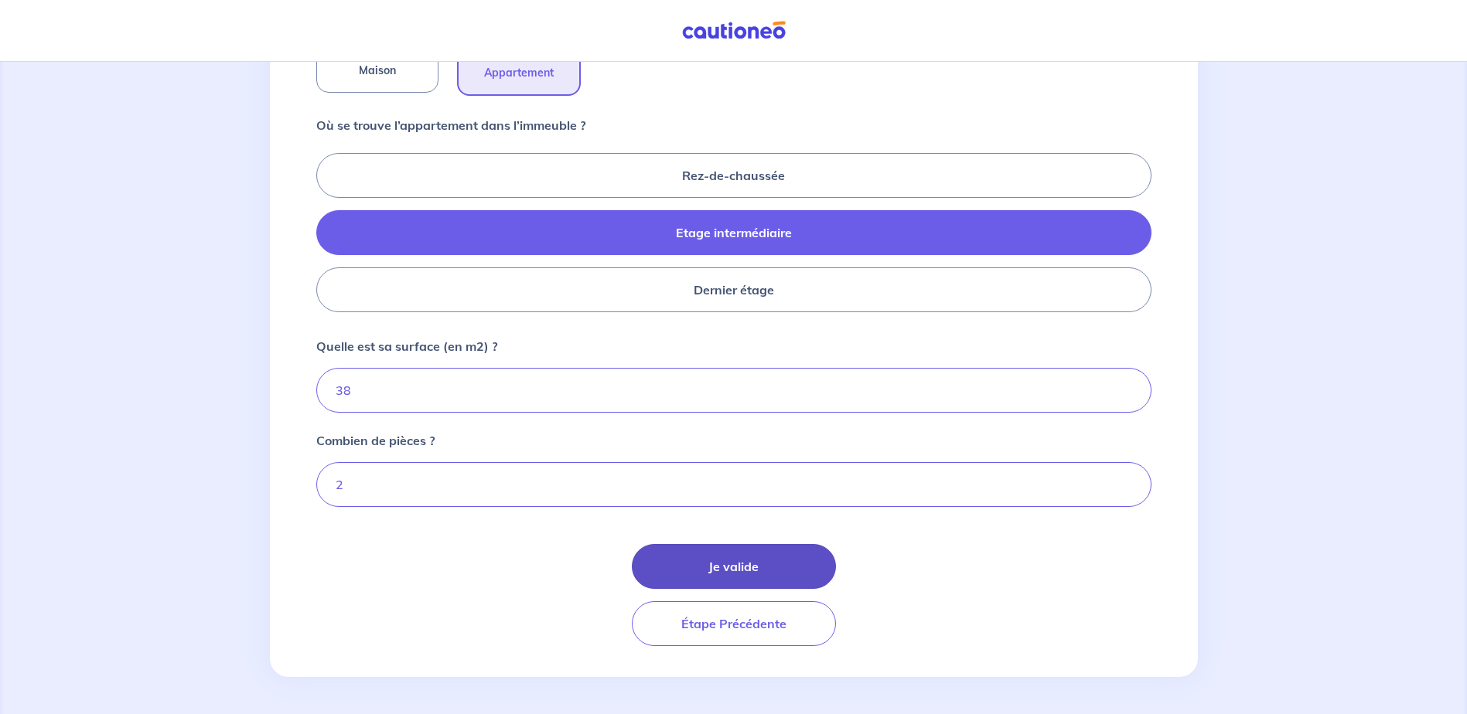 This screenshot has width=1467, height=714. Describe the element at coordinates (377, 70) in the screenshot. I see `span: Maison` at that location.